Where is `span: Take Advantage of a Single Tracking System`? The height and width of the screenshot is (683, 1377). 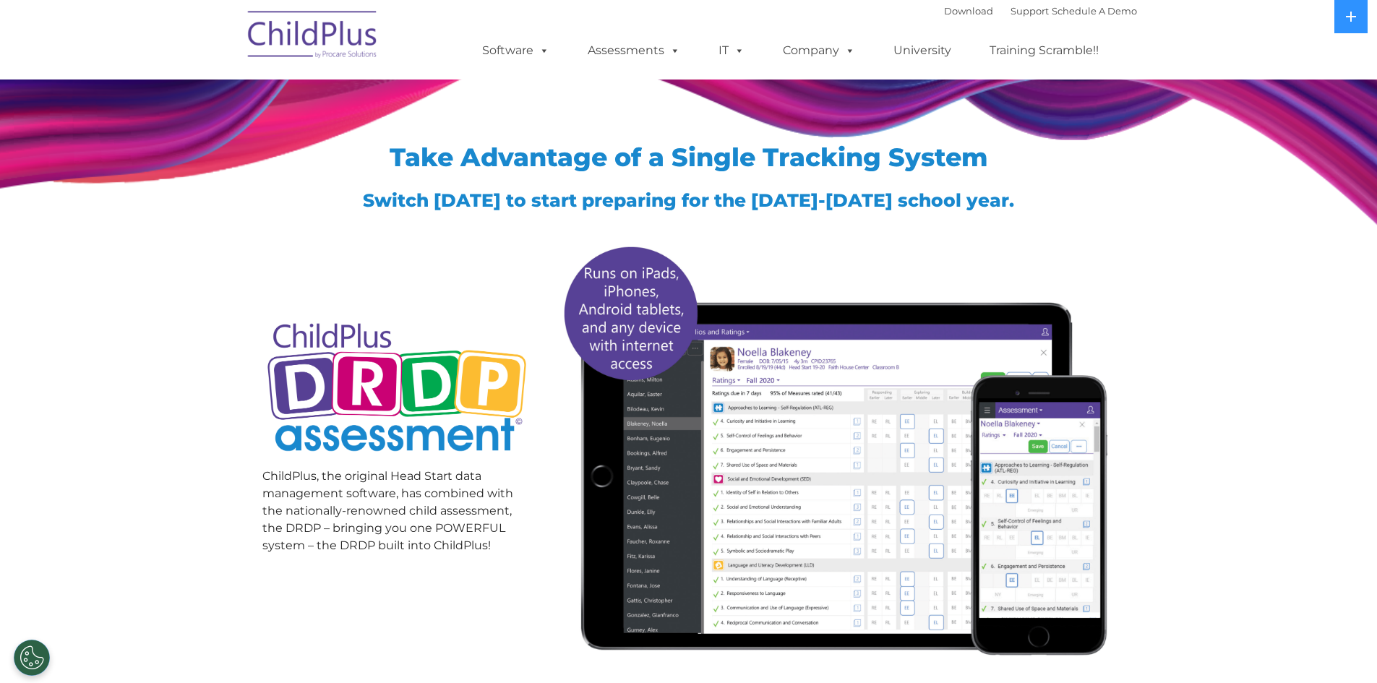
span: Take Advantage of a Single Tracking System is located at coordinates (689, 157).